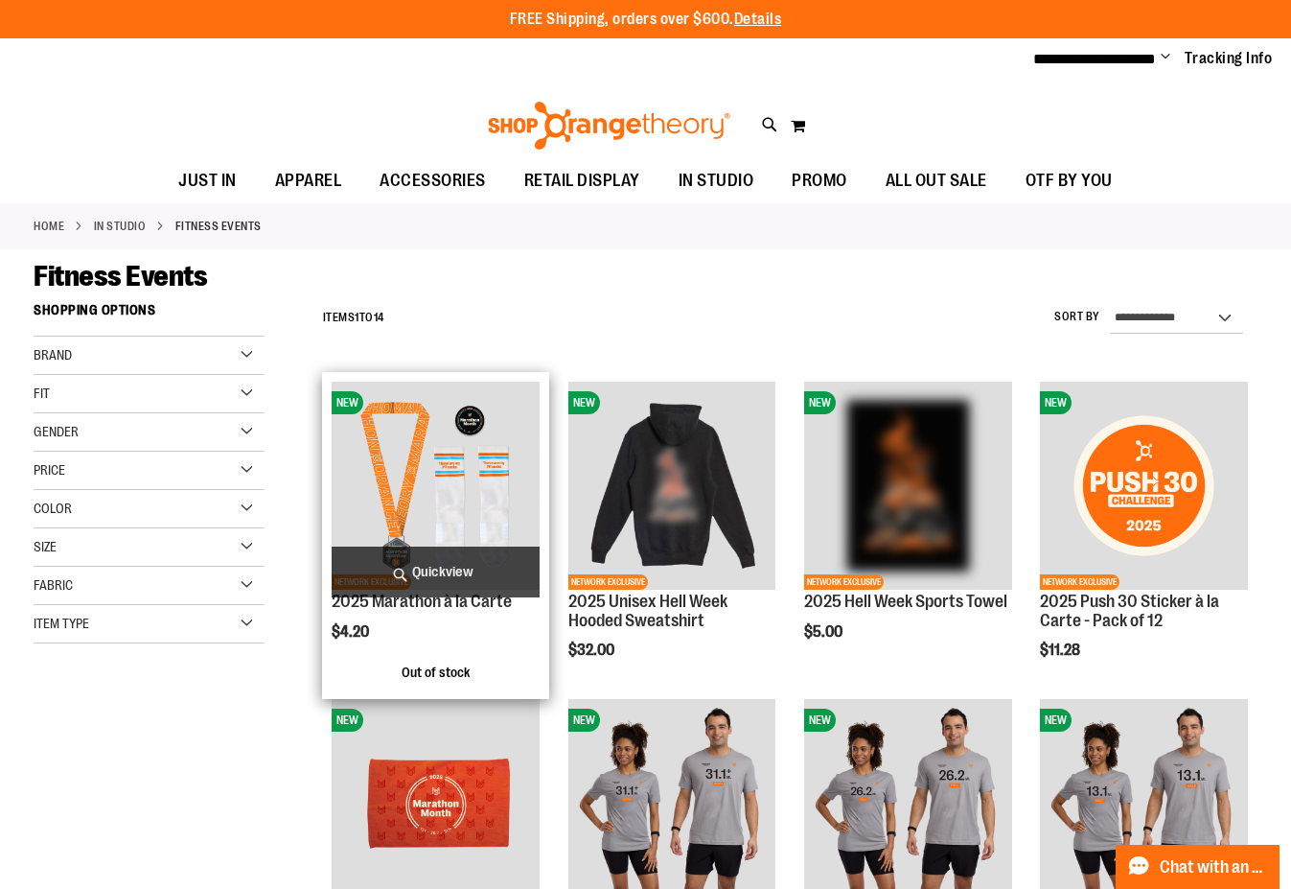 Image resolution: width=1291 pixels, height=889 pixels. Describe the element at coordinates (422, 601) in the screenshot. I see `a: 2025 Marathon à la Carte` at that location.